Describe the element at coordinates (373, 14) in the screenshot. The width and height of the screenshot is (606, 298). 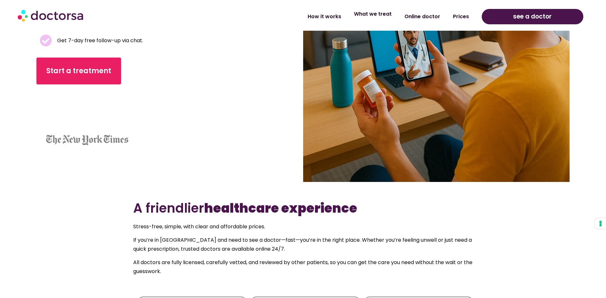
I see `a: What we treat` at that location.